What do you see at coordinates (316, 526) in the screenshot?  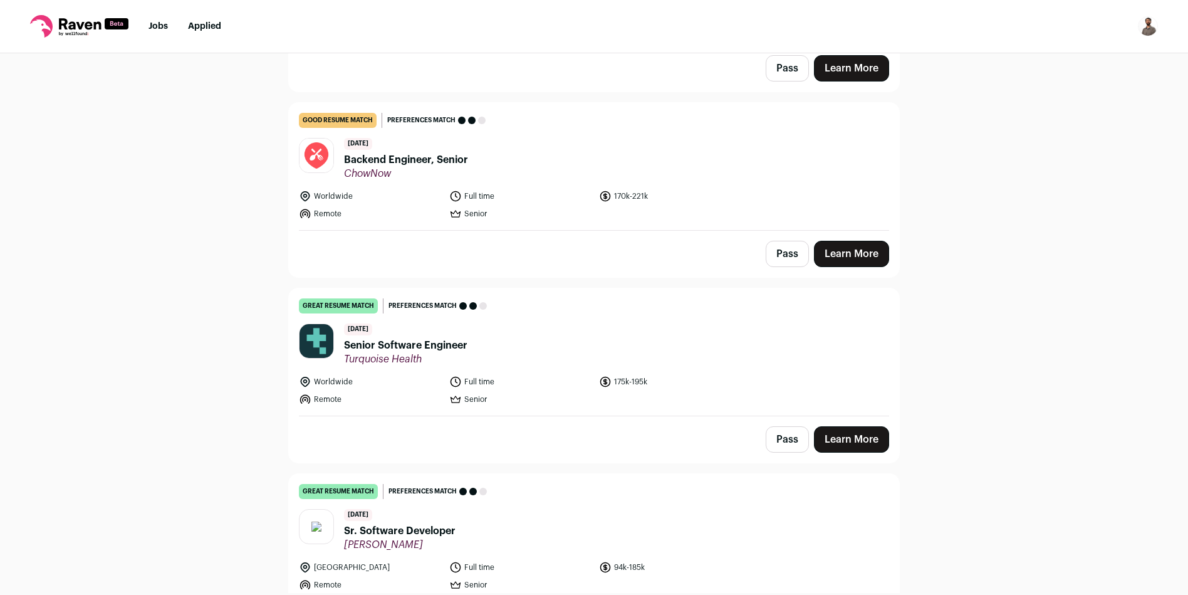 I see `img: f9c7ecb21c130726fbc499b7e74b00671897e3420e4e9db4e31fa4f50db5d61b.svg` at bounding box center [316, 526].